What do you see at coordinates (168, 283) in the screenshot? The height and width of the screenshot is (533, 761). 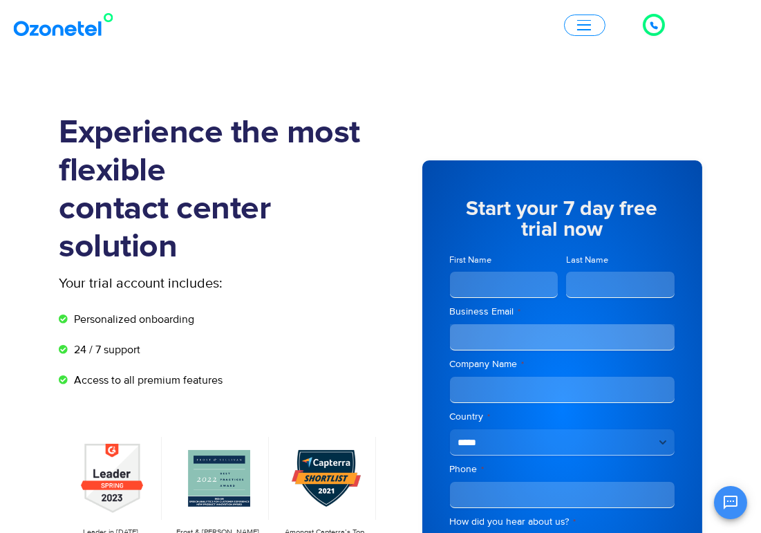 I see `p: Your trial account includes:` at bounding box center [168, 283].